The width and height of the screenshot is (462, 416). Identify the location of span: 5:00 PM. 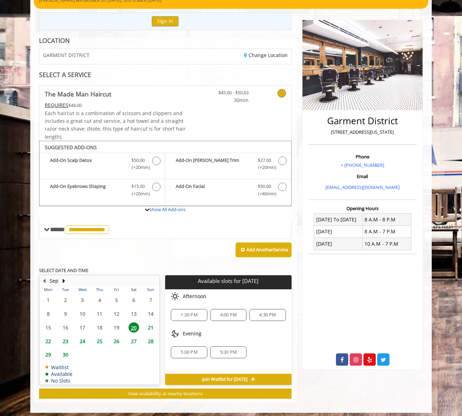
(189, 352).